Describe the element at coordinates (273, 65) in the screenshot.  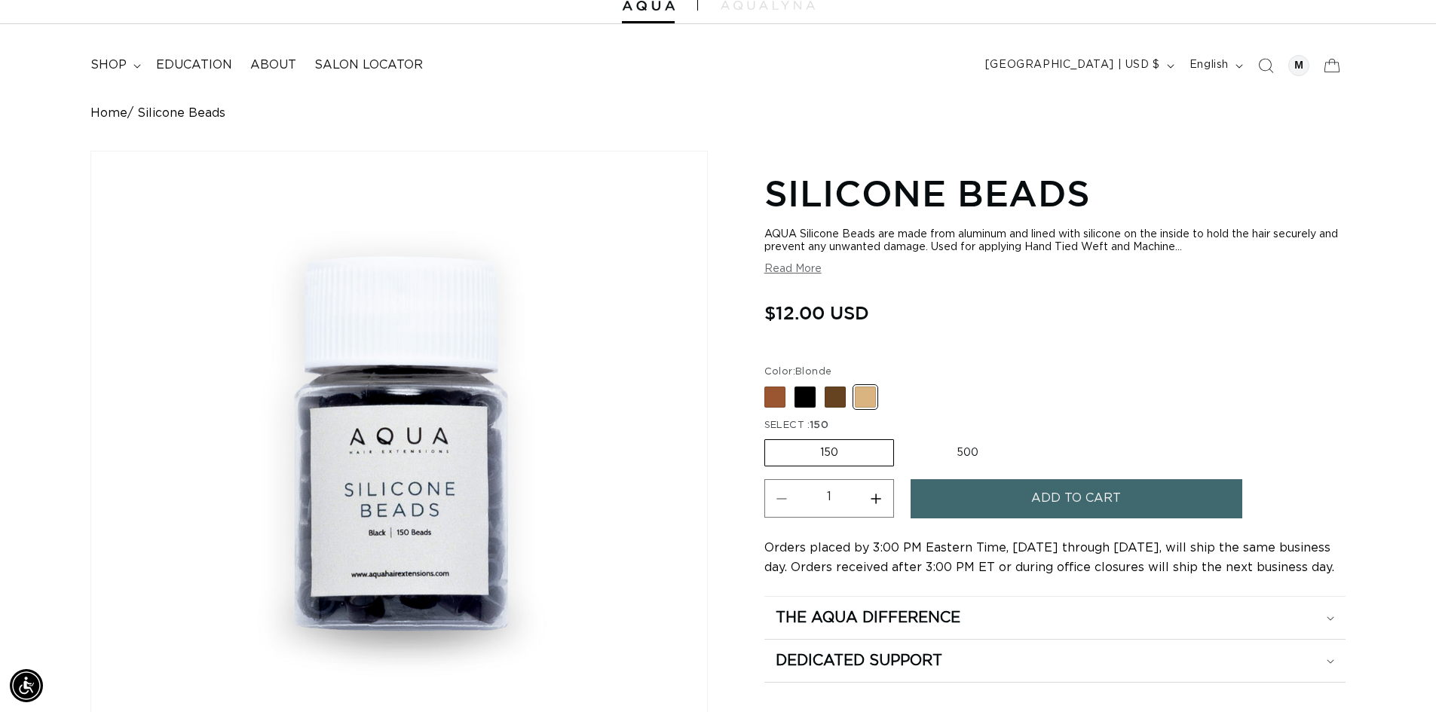
I see `a: About` at that location.